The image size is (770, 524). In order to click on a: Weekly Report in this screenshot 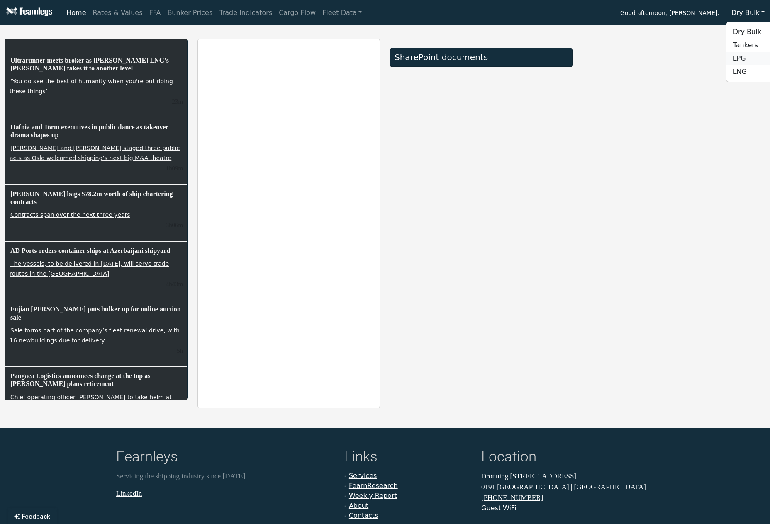, I will do `click(373, 496)`.